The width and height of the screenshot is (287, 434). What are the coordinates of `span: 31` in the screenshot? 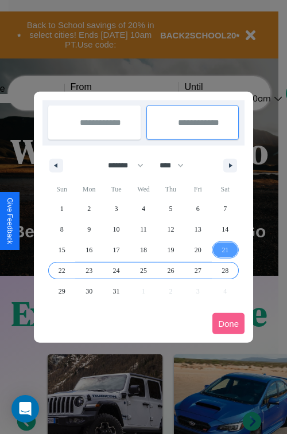 It's located at (116, 291).